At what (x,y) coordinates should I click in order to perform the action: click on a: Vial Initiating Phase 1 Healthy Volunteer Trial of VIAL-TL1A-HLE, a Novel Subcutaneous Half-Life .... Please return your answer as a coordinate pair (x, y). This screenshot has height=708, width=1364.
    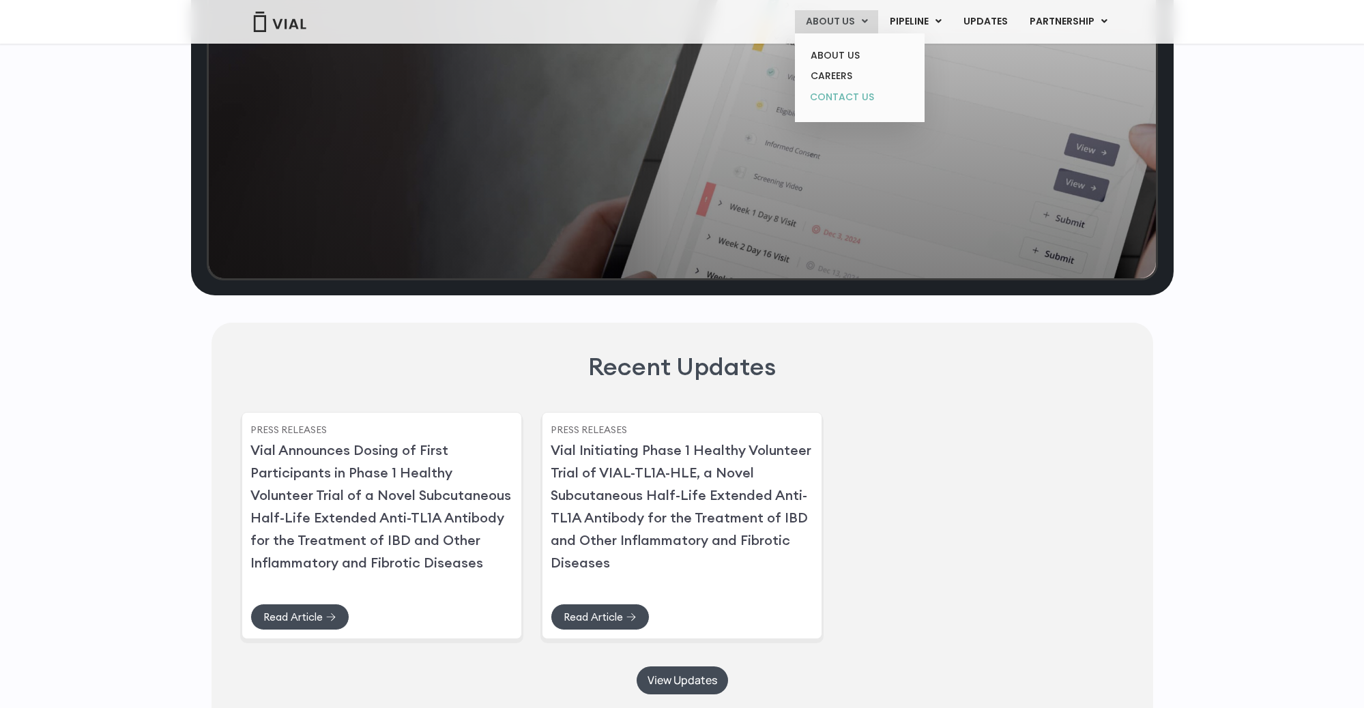
    Looking at the image, I should click on (681, 506).